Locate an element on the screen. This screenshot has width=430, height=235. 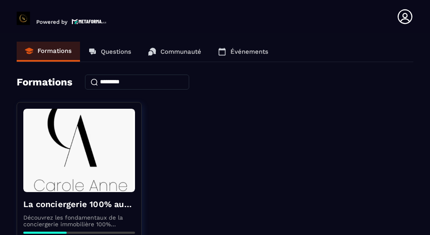
p: Événements is located at coordinates (249, 52).